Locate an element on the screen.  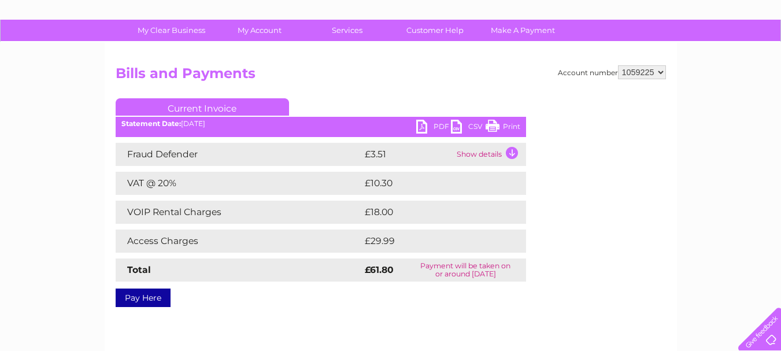
a: Print is located at coordinates (503, 128).